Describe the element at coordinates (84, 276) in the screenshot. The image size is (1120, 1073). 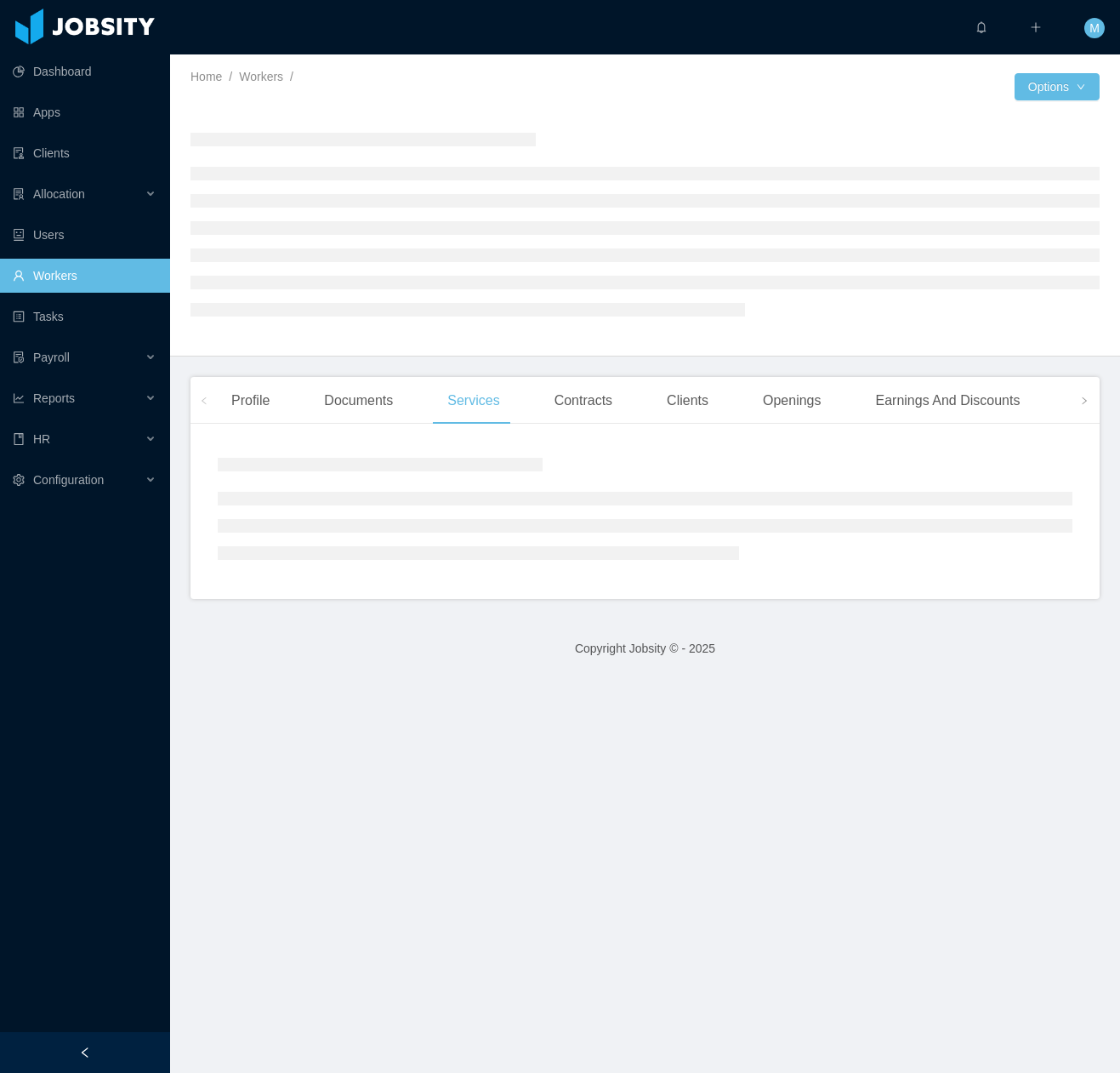
I see `a: icon: userWorkers` at that location.